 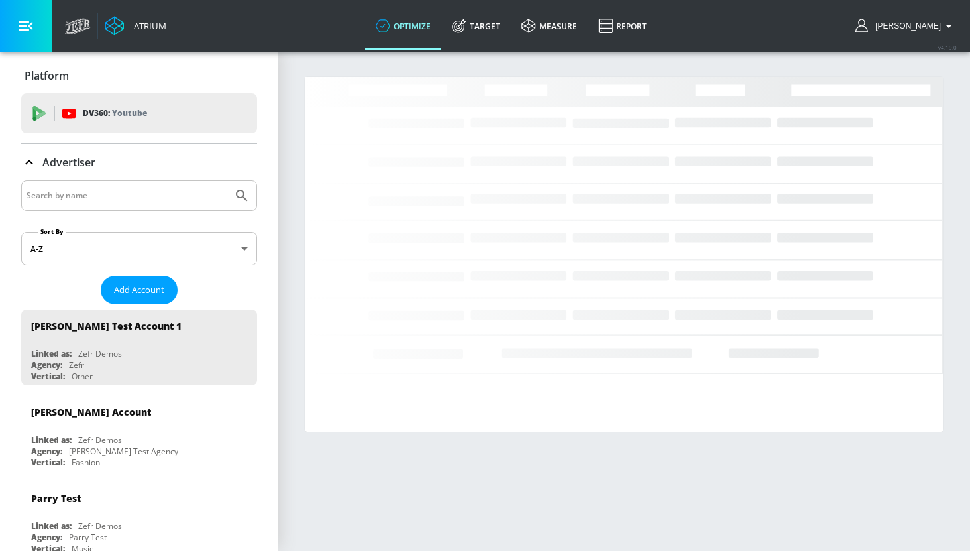 What do you see at coordinates (82, 376) in the screenshot?
I see `div: Other` at bounding box center [82, 376].